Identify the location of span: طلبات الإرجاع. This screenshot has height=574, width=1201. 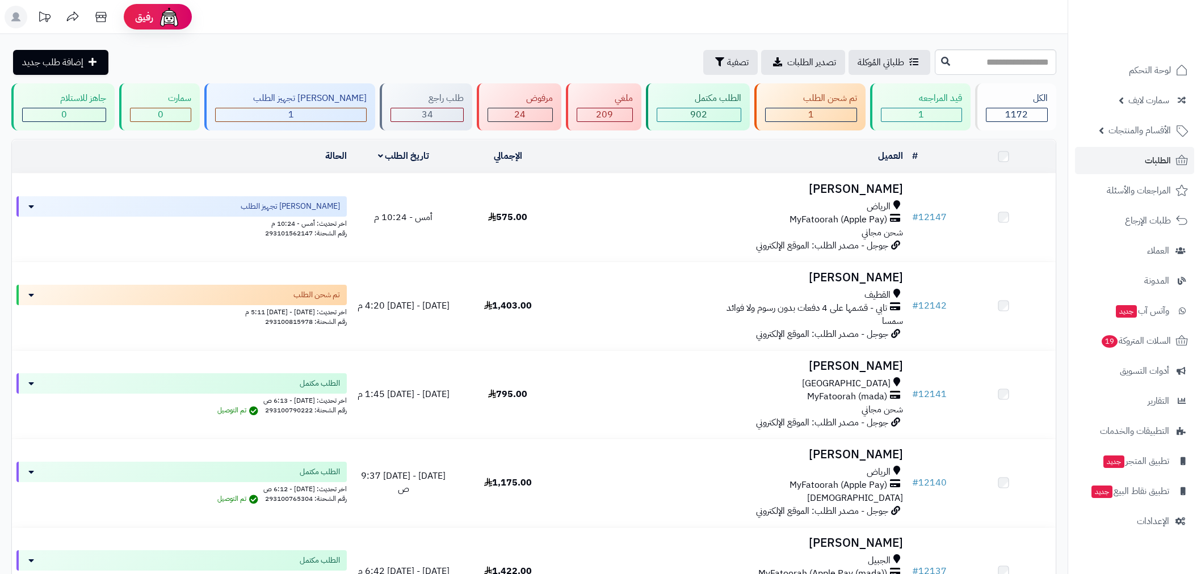
(1147, 221).